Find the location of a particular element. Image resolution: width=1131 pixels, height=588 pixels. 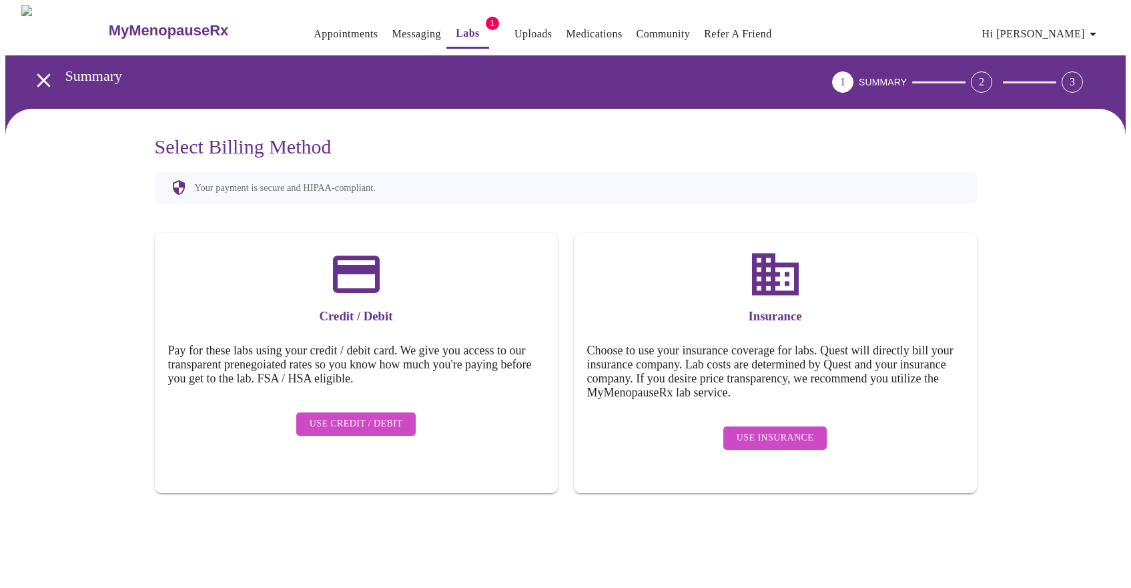

img: MyMenopauseRx Logo is located at coordinates (64, 30).